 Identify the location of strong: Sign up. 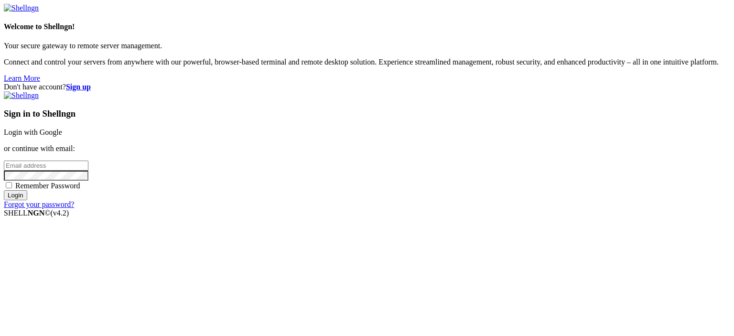
(78, 86).